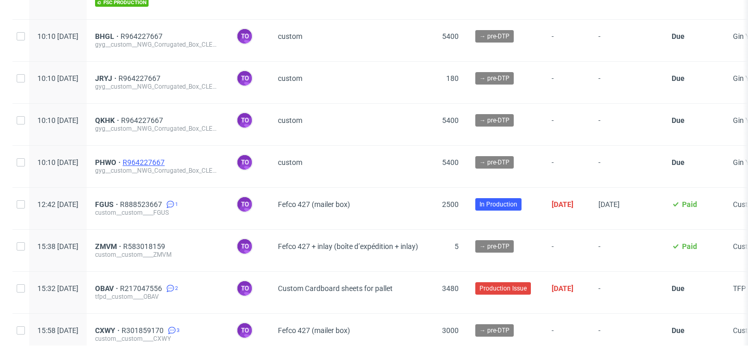  Describe the element at coordinates (107, 289) in the screenshot. I see `span: OBAV` at that location.